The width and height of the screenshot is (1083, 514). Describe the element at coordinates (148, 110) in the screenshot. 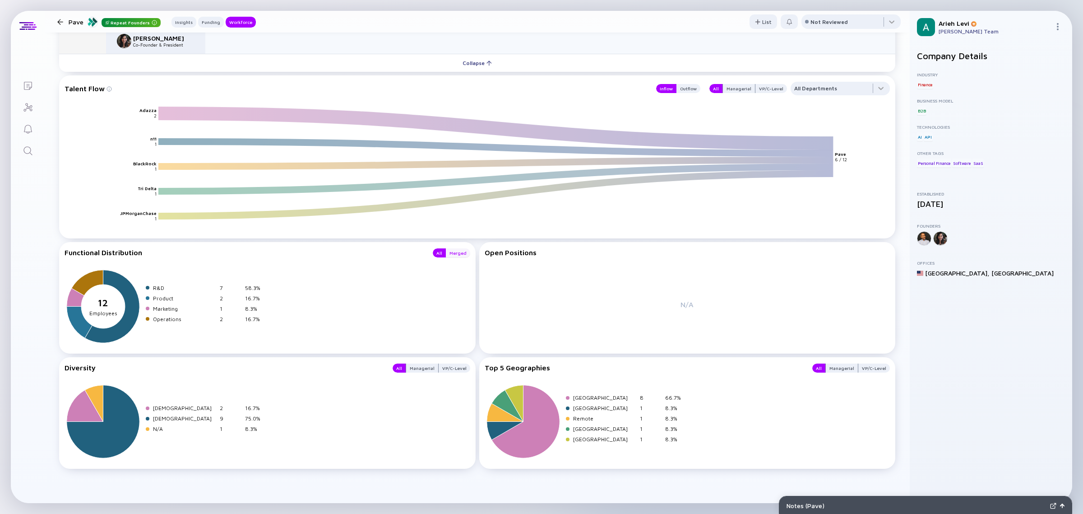

I see `text: Adazza` at that location.